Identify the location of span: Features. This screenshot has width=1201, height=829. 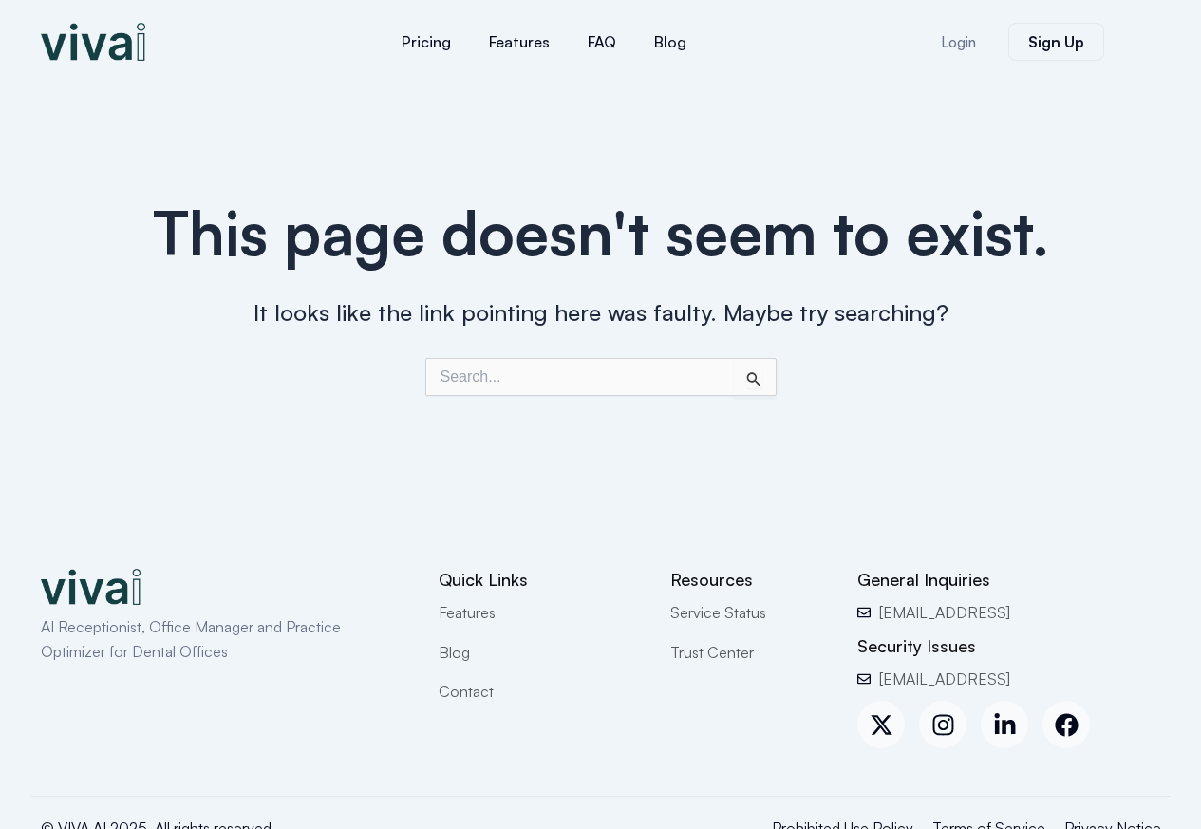
(467, 612).